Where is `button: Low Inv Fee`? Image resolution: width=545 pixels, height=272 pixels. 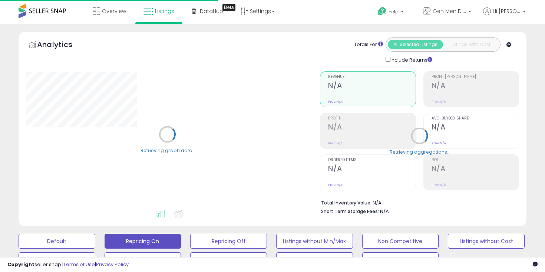
button: Low Inv Fee is located at coordinates (400, 259).